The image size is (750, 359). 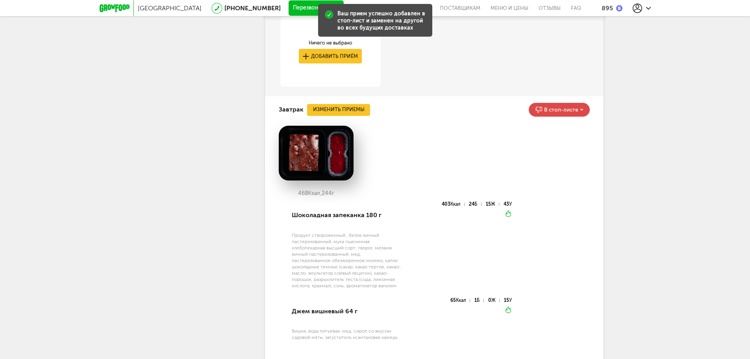 What do you see at coordinates (561, 110) in the screenshot?
I see `span: В стоп-листе` at bounding box center [561, 110].